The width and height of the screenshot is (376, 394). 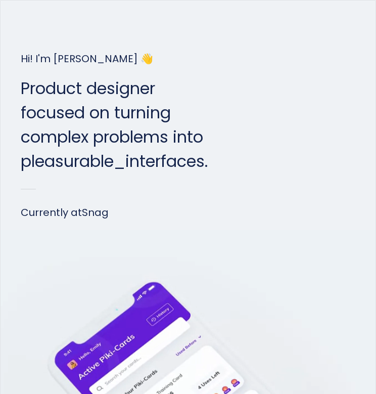 I want to click on p: Product designer focused on turning complex problems into interfaces., so click(x=189, y=125).